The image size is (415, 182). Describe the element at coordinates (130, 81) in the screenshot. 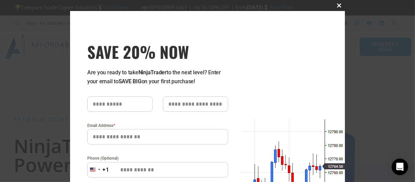

I see `strong: SAVE BIG` at that location.